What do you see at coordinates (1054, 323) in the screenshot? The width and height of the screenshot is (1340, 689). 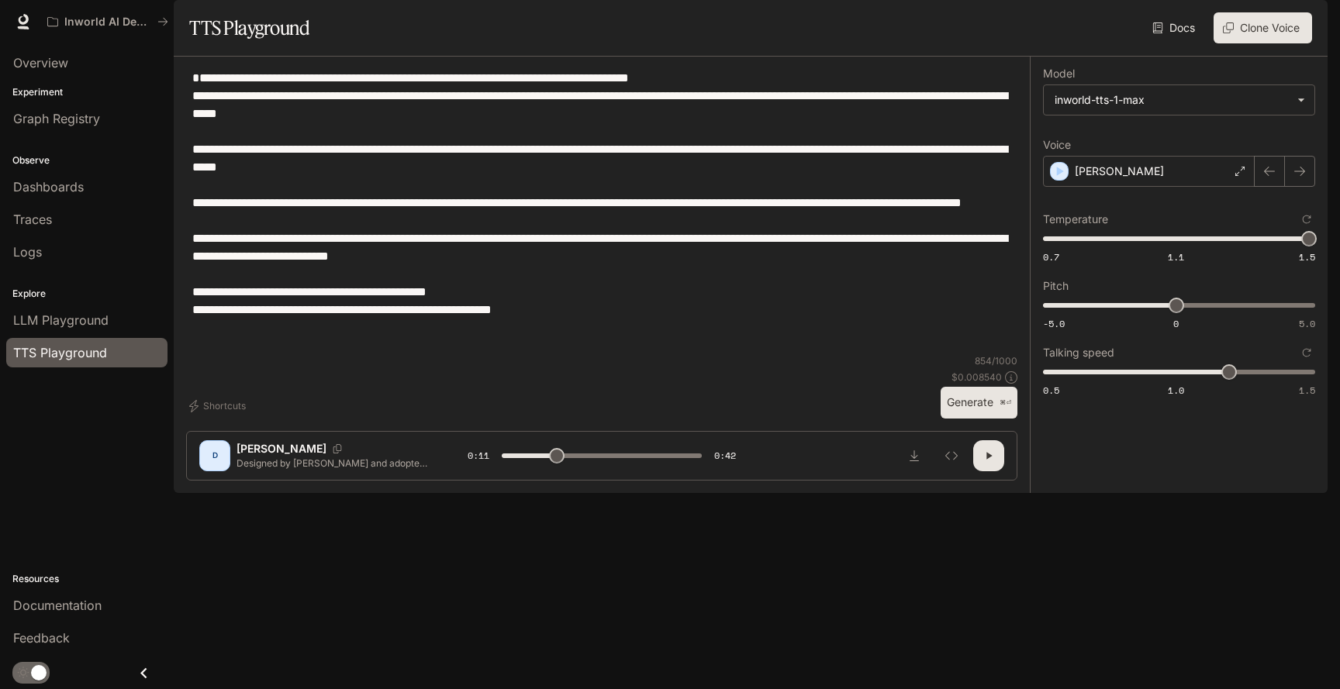 I see `span: -5.0` at bounding box center [1054, 323].